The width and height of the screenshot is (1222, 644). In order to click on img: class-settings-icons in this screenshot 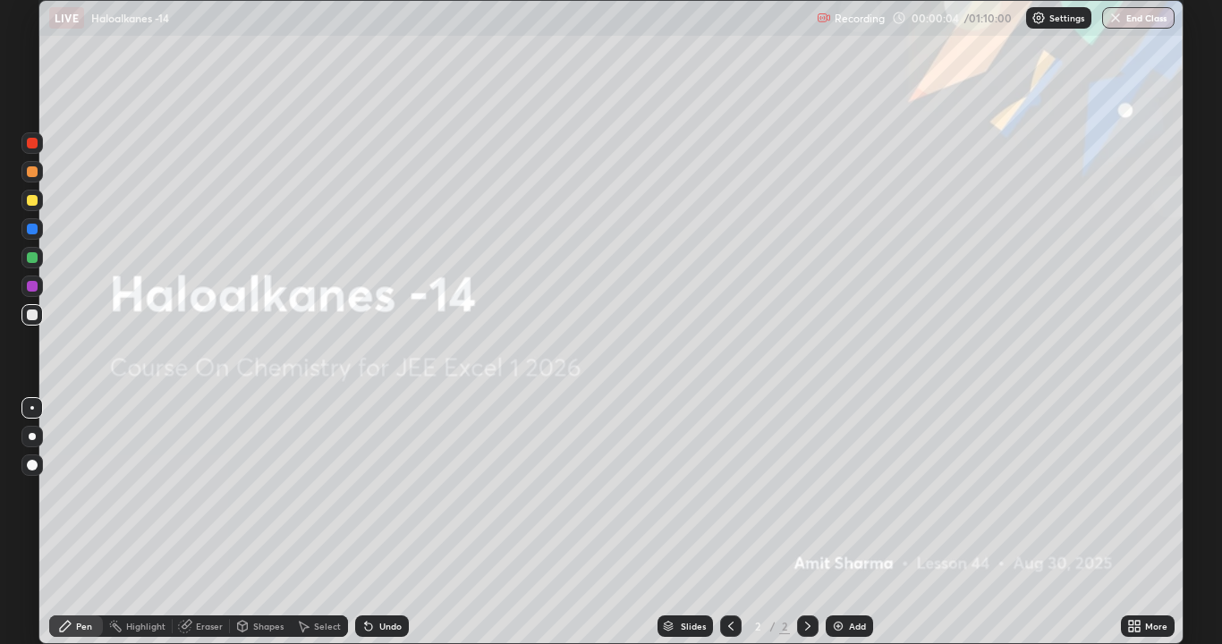, I will do `click(1038, 18)`.